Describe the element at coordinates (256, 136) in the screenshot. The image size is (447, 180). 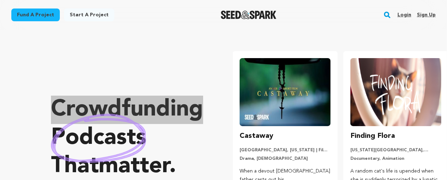
I see `h3: Castaway` at that location.